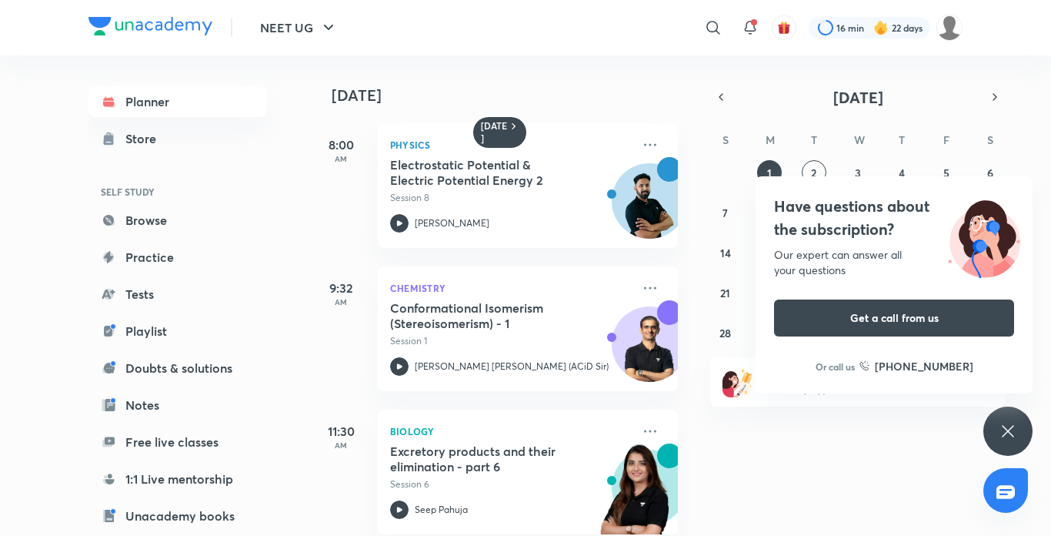  What do you see at coordinates (511, 341) in the screenshot?
I see `p: Session 1` at bounding box center [511, 341].